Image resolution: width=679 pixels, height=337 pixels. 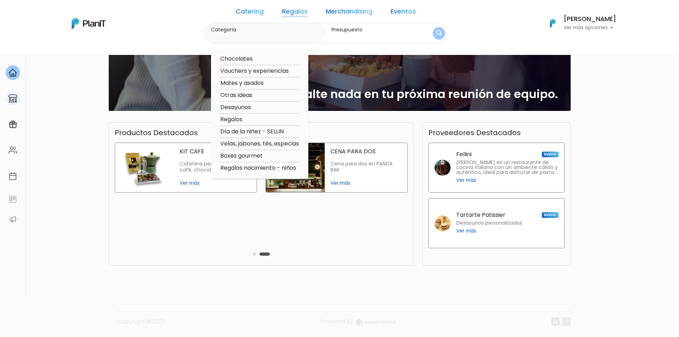 What do you see at coordinates (259, 131) in the screenshot?
I see `option: Día de la niñez - SELLIN` at bounding box center [259, 131].